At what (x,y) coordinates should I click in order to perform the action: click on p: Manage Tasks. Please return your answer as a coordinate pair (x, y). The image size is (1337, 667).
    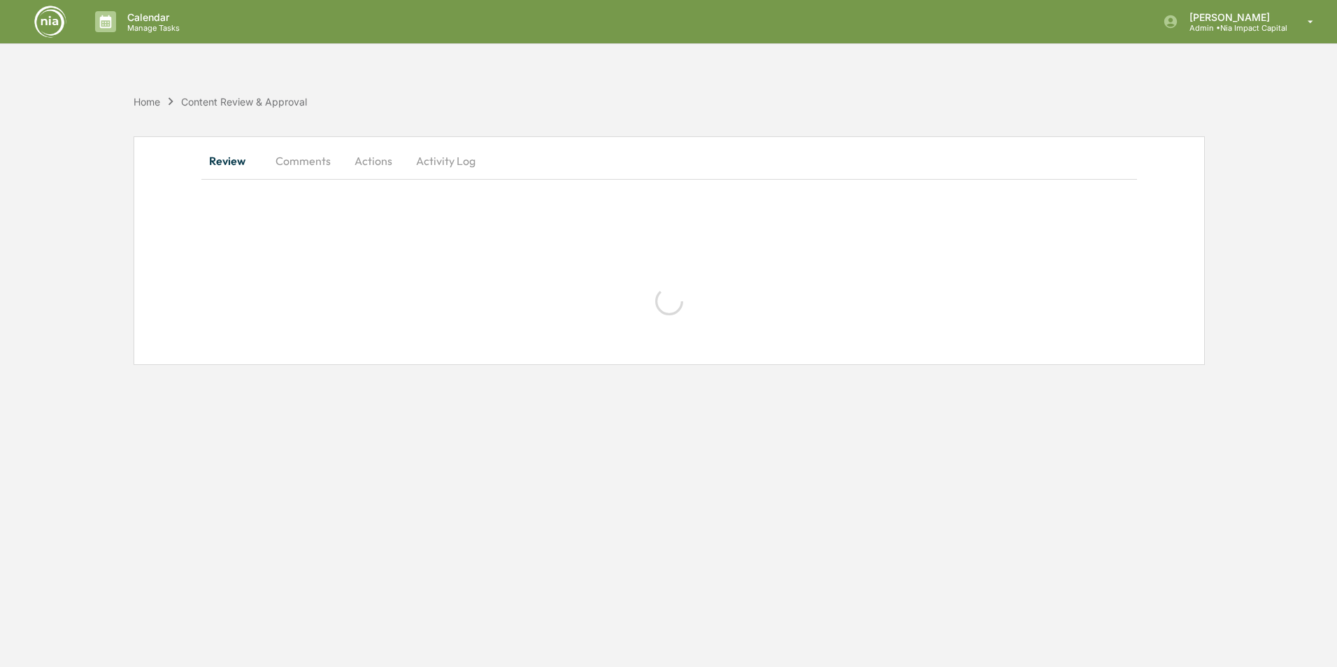
    Looking at the image, I should click on (151, 28).